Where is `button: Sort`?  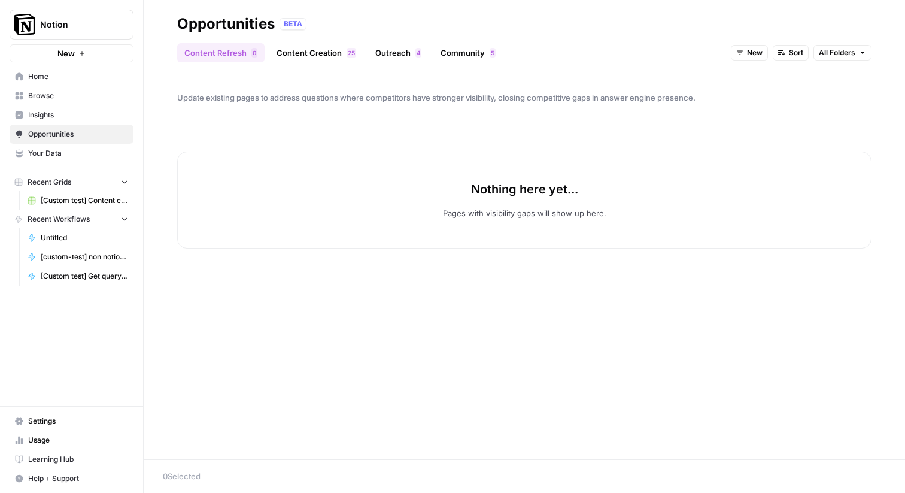
button: Sort is located at coordinates (791, 53).